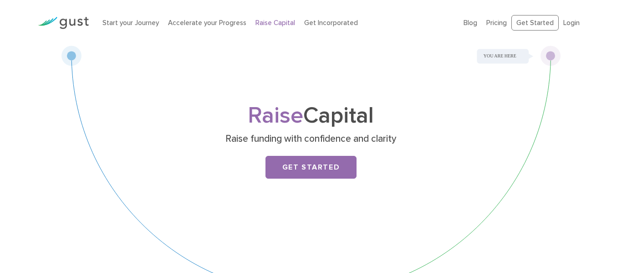 The height and width of the screenshot is (273, 622). What do you see at coordinates (311, 139) in the screenshot?
I see `p: Raise funding with confidence and clarity` at bounding box center [311, 139].